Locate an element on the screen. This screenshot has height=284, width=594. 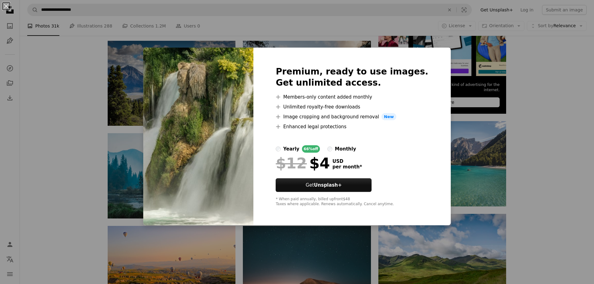
input: yearly66%off is located at coordinates (278, 149).